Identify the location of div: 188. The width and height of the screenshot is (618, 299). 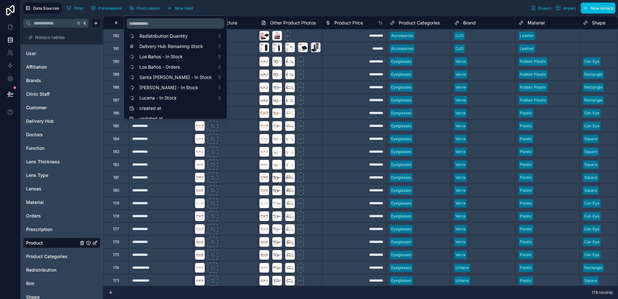
(116, 87).